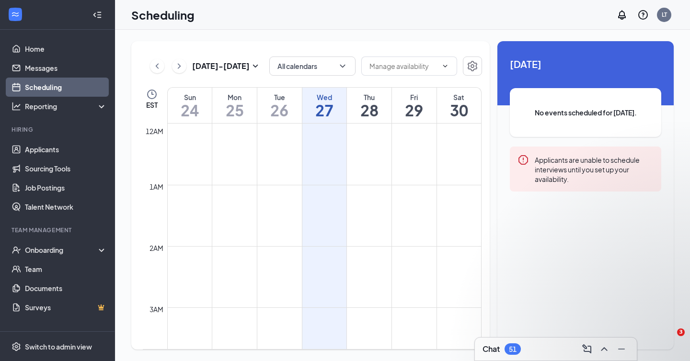 The image size is (690, 361). I want to click on h1: 27, so click(324, 110).